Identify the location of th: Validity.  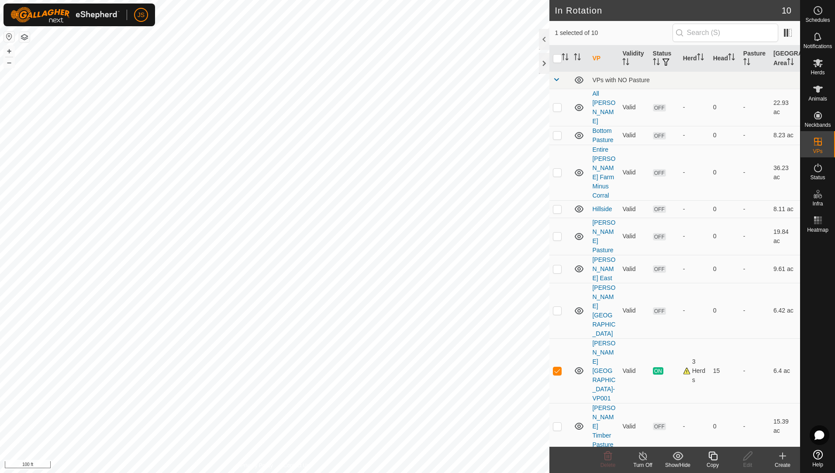
(634, 59).